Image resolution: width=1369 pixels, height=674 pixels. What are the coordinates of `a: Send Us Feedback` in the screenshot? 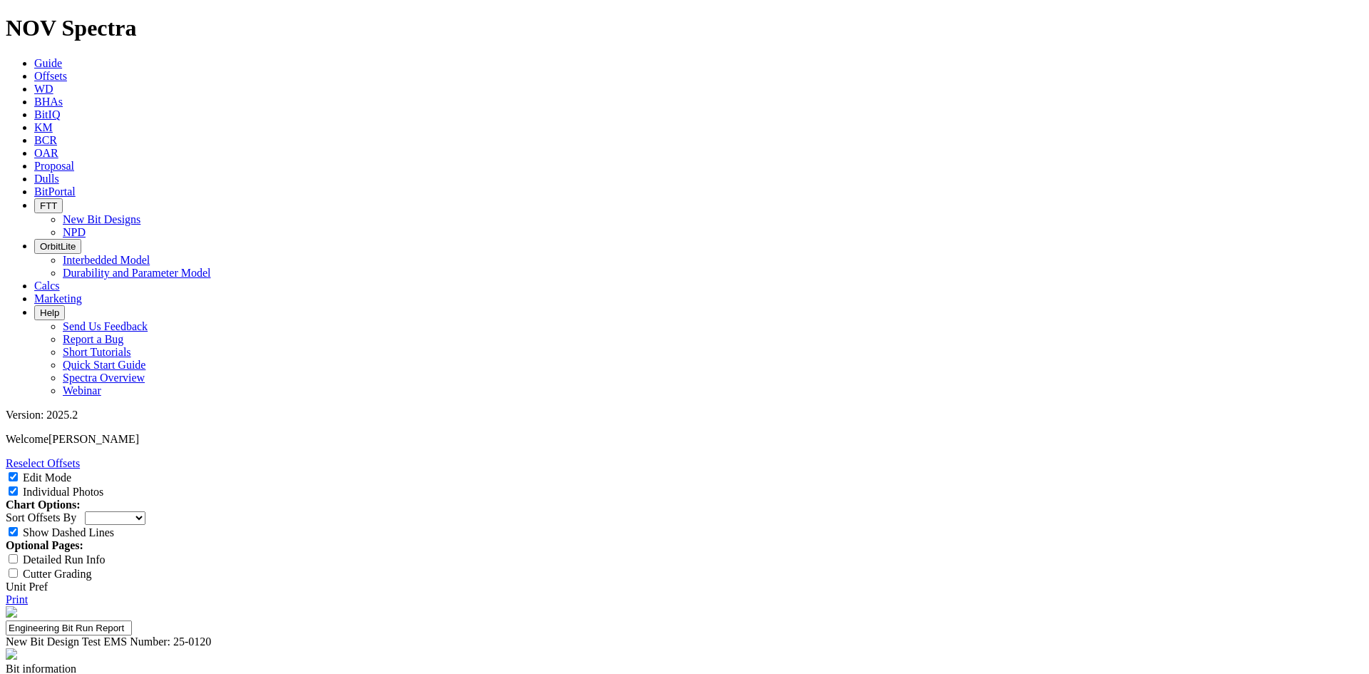 It's located at (105, 326).